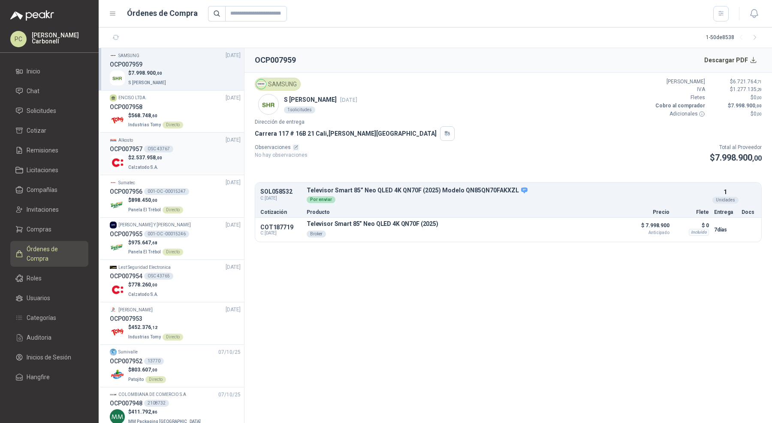 Image resolution: width=772 pixels, height=423 pixels. I want to click on p: Cobro al comprador, so click(680, 106).